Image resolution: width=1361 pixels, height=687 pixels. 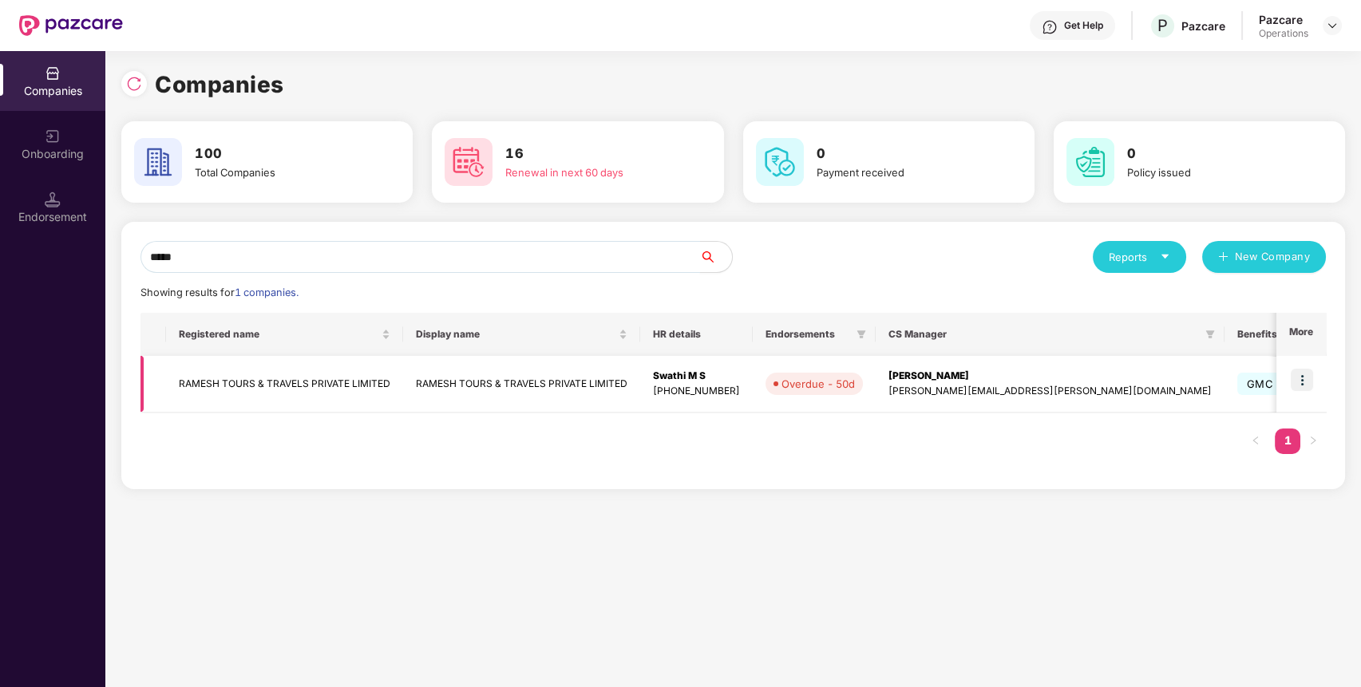 I want to click on button: left, so click(x=1256, y=442).